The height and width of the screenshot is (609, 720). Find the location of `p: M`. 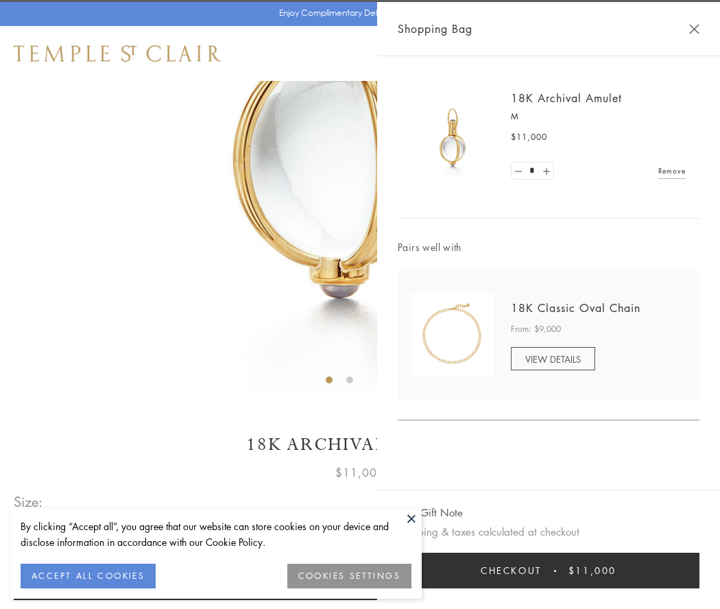

p: M is located at coordinates (598, 117).